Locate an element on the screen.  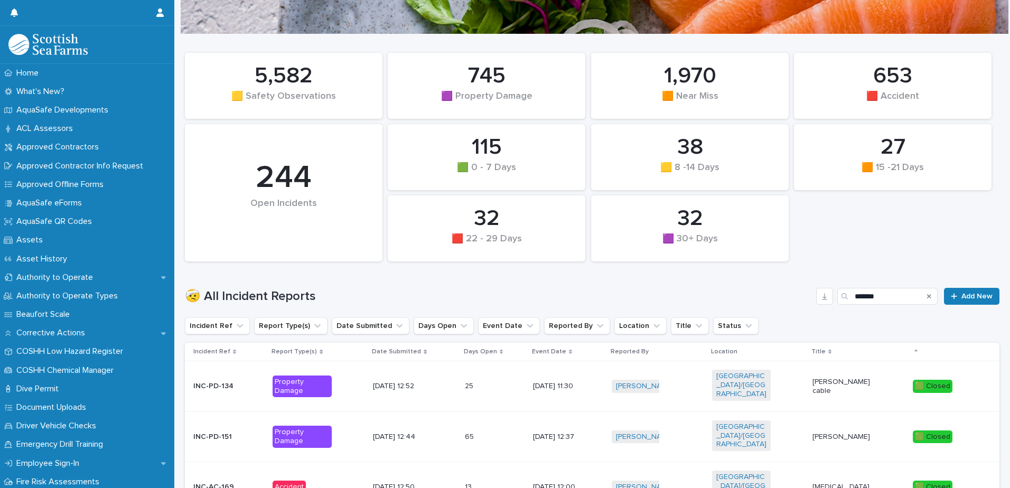
p: Beaufort Scale is located at coordinates (45, 314).